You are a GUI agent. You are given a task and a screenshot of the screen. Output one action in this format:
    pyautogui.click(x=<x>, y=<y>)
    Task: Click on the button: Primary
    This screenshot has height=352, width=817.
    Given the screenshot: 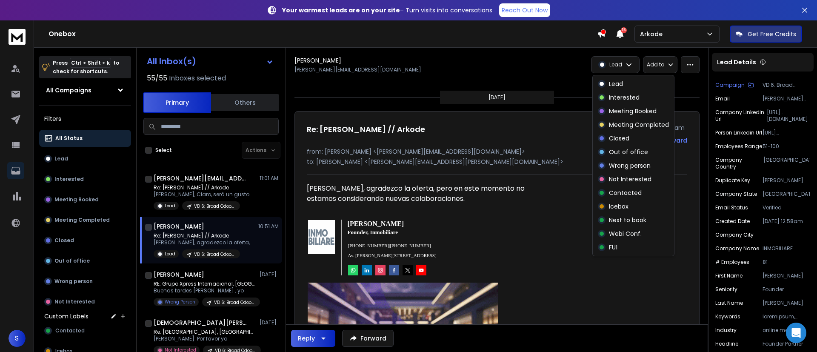 What is the action you would take?
    pyautogui.click(x=177, y=102)
    